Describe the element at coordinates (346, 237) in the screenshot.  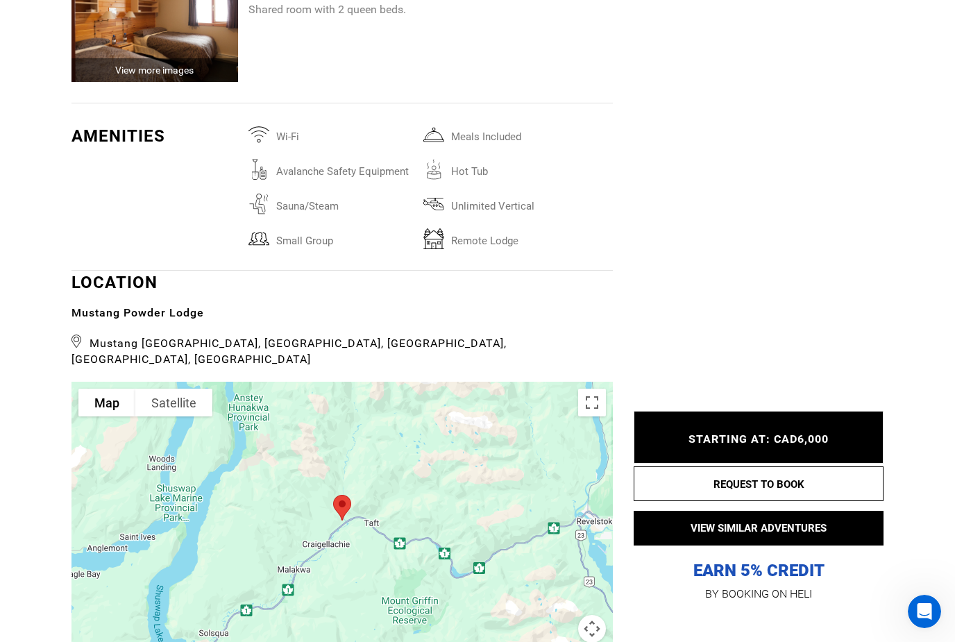
I see `span: small group` at that location.